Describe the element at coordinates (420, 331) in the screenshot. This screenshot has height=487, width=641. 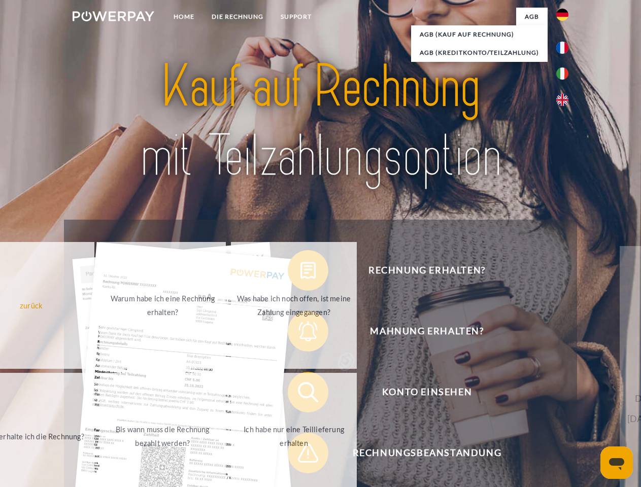
I see `a: Mahnung erhalten?` at that location.